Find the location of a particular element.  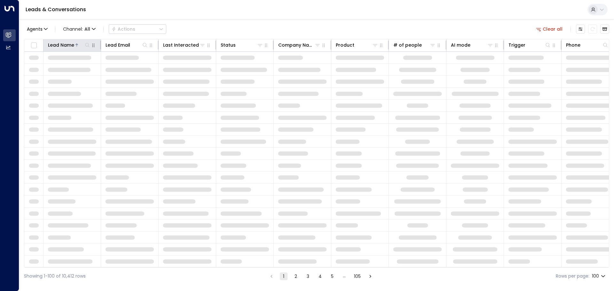

div: Showing 1-100 of 10,412 rows is located at coordinates (55, 276).